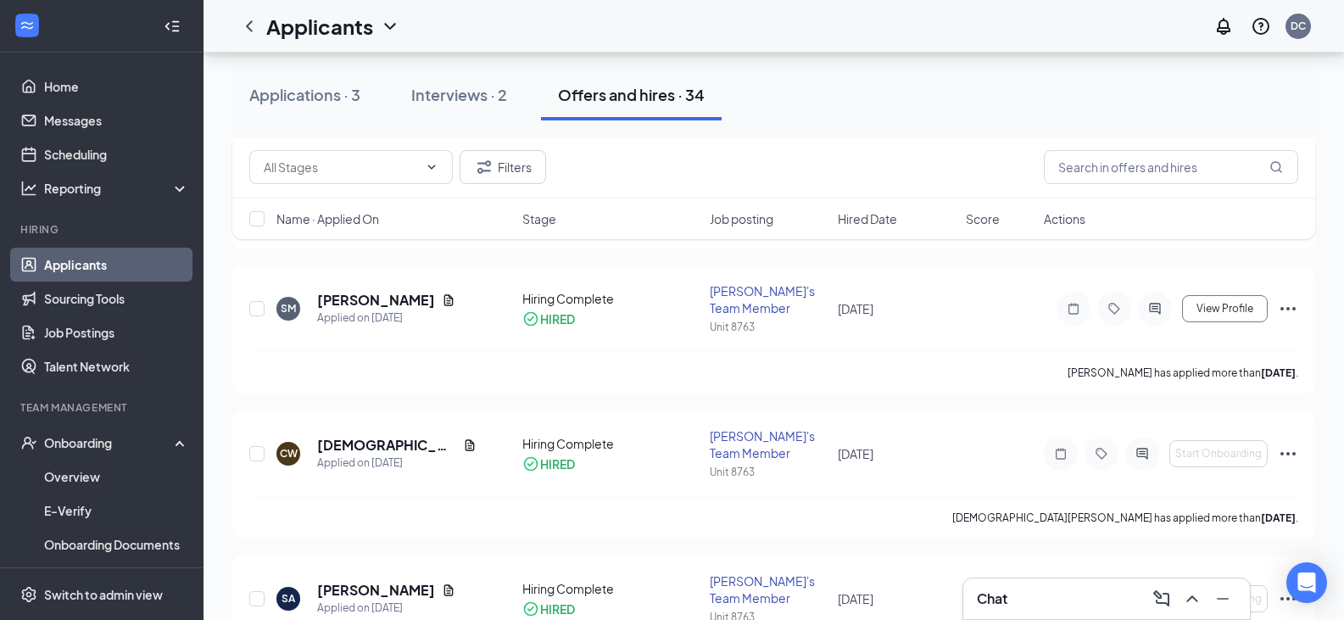  I want to click on span: Actions, so click(1064, 219).